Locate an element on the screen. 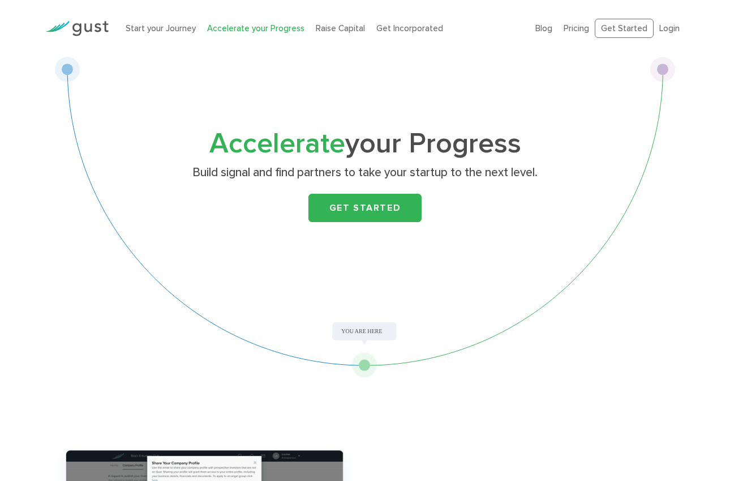 The height and width of the screenshot is (481, 730). img: Gust Logo is located at coordinates (77, 28).